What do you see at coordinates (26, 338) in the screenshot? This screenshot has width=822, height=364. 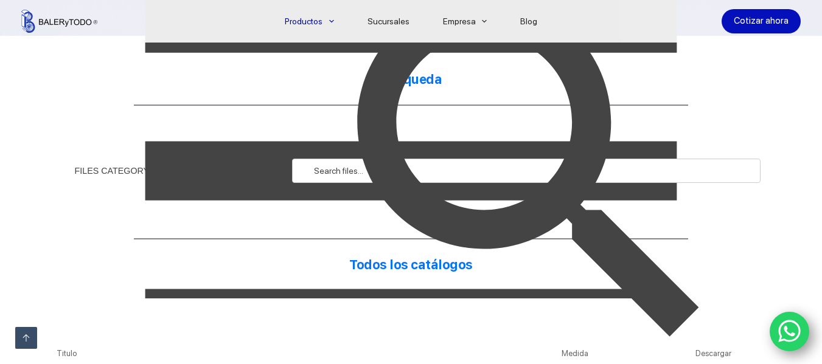 I see `a: Ir arriba` at bounding box center [26, 338].